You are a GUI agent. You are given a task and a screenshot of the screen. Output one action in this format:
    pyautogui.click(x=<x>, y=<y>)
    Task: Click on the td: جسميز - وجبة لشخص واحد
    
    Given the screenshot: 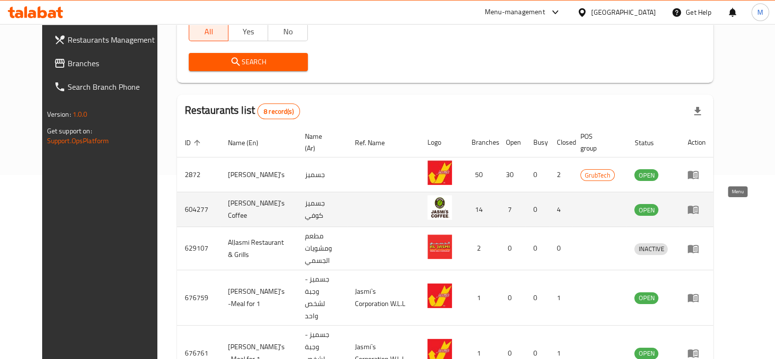 What is the action you would take?
    pyautogui.click(x=322, y=298)
    